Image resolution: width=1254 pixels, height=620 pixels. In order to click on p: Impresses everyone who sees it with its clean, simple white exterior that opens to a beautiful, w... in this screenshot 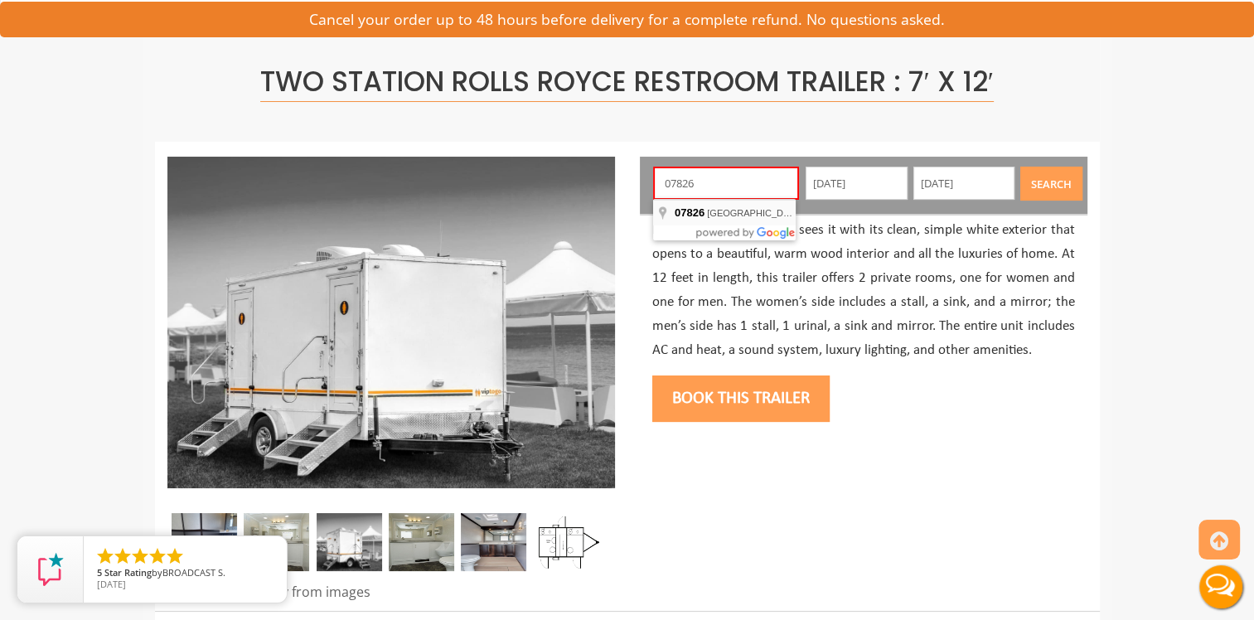, I will do `click(864, 290)`.